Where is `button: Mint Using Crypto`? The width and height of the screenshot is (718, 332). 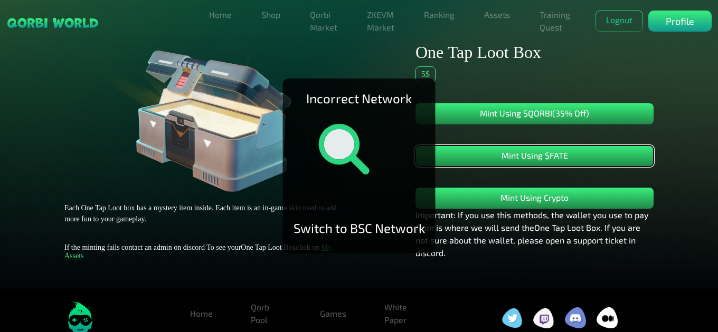
button: Mint Using Crypto is located at coordinates (534, 198).